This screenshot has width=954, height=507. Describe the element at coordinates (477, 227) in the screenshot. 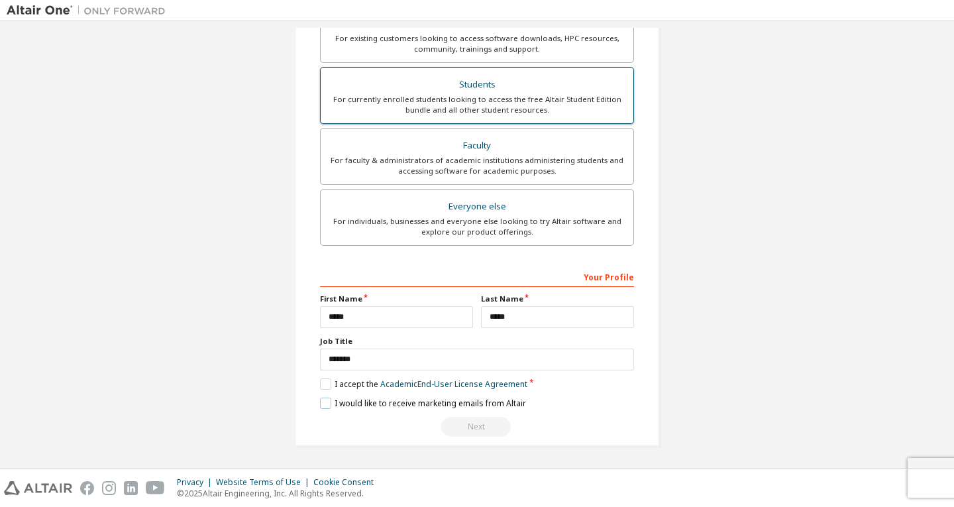

I see `div: For individuals, businesses and everyone else looking to try Altair software and explore our prod...` at that location.